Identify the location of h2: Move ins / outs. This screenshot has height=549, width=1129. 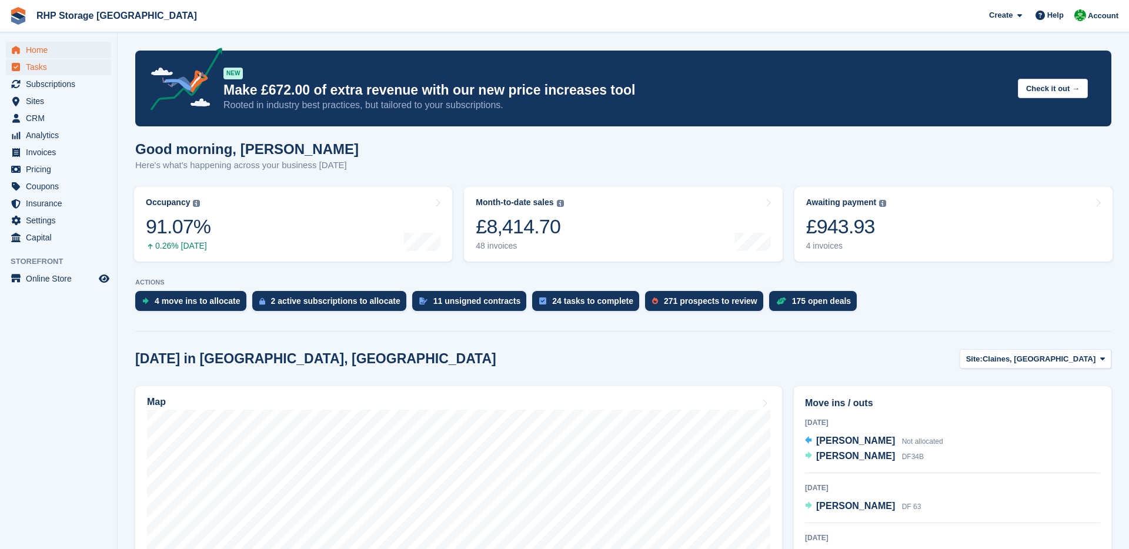
(952, 403).